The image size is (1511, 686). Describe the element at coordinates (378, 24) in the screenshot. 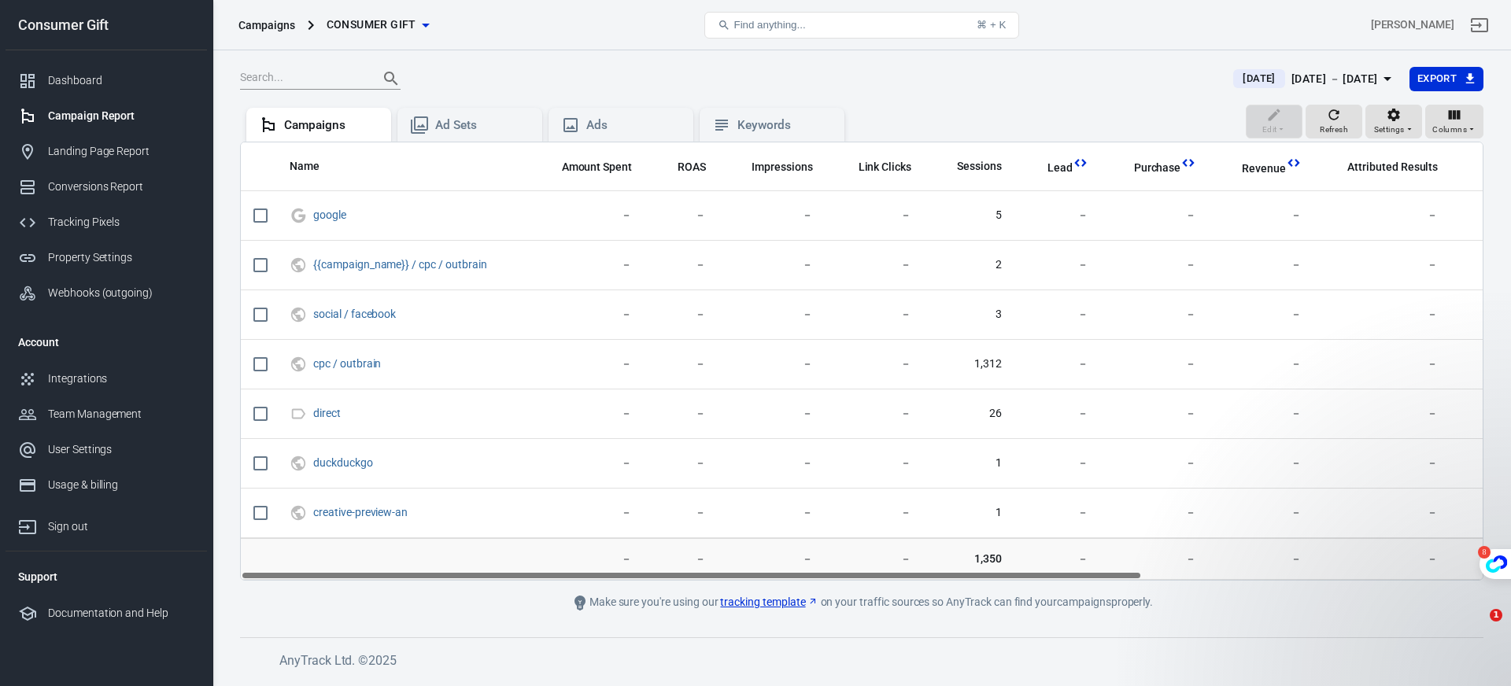

I see `button: Consumer Gift` at that location.